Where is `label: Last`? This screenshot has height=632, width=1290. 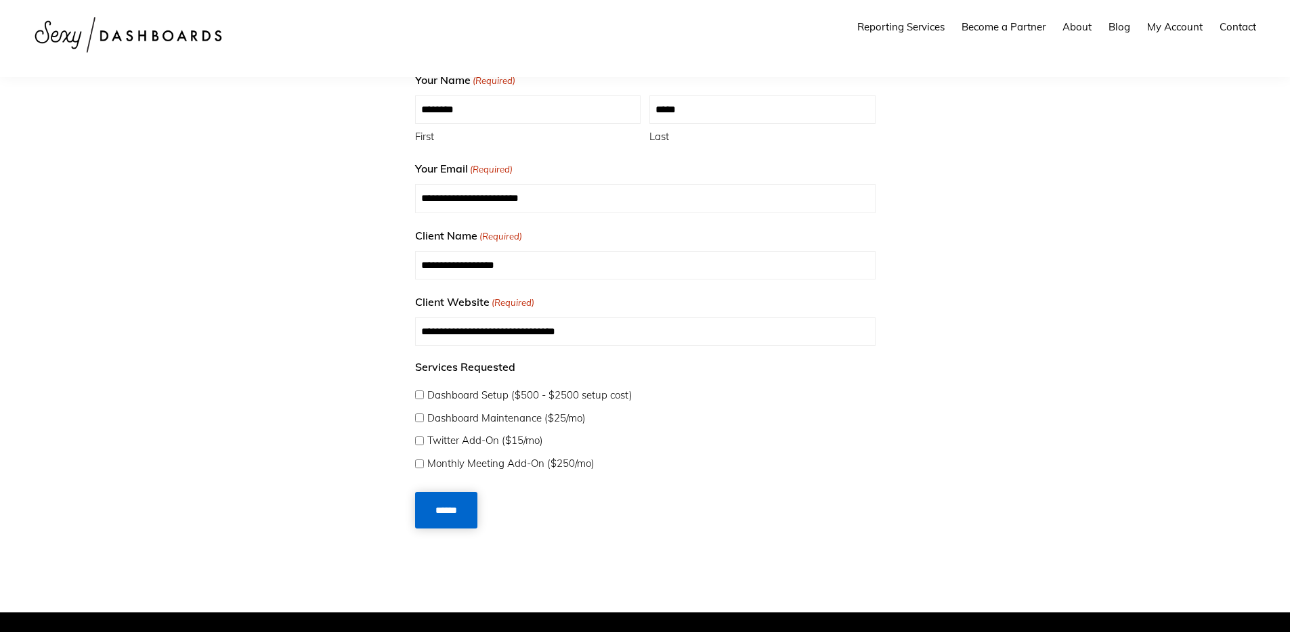
label: Last is located at coordinates (762, 135).